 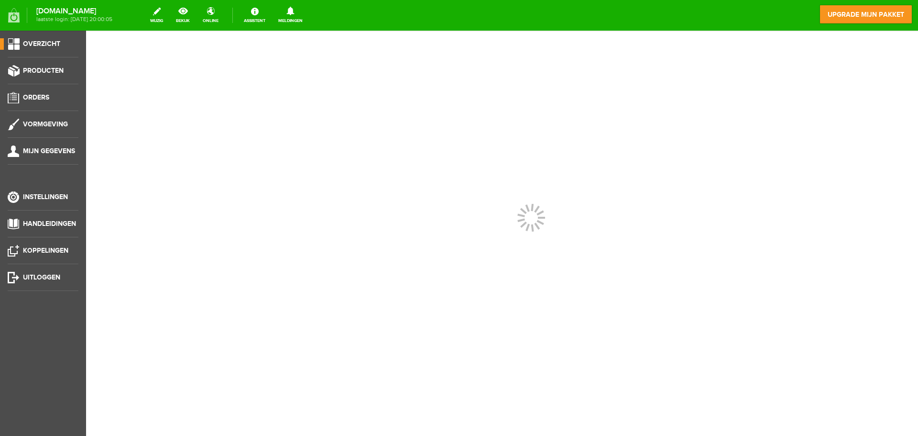 What do you see at coordinates (156, 15) in the screenshot?
I see `a: wijzig` at bounding box center [156, 15].